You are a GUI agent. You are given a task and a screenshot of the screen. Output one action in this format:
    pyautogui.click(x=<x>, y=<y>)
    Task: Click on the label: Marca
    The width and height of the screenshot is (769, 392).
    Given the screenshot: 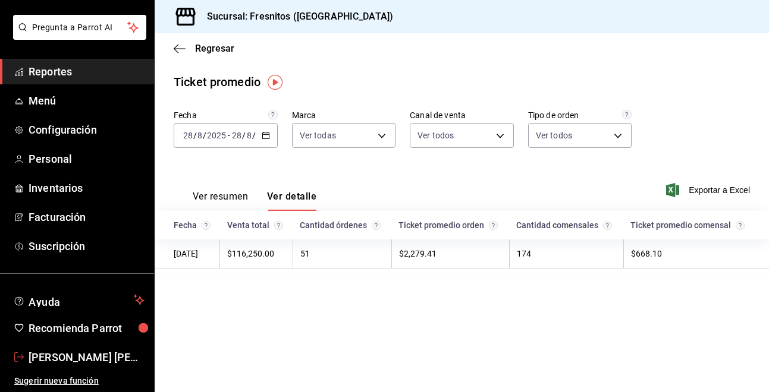 What is the action you would take?
    pyautogui.click(x=344, y=115)
    